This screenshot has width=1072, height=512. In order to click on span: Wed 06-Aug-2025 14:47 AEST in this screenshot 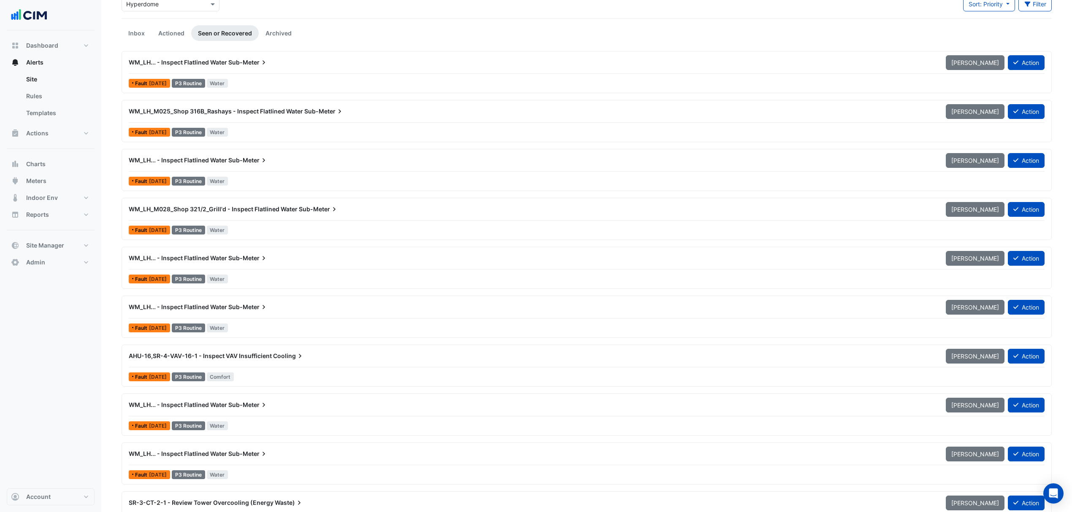, I will do `click(158, 181)`.